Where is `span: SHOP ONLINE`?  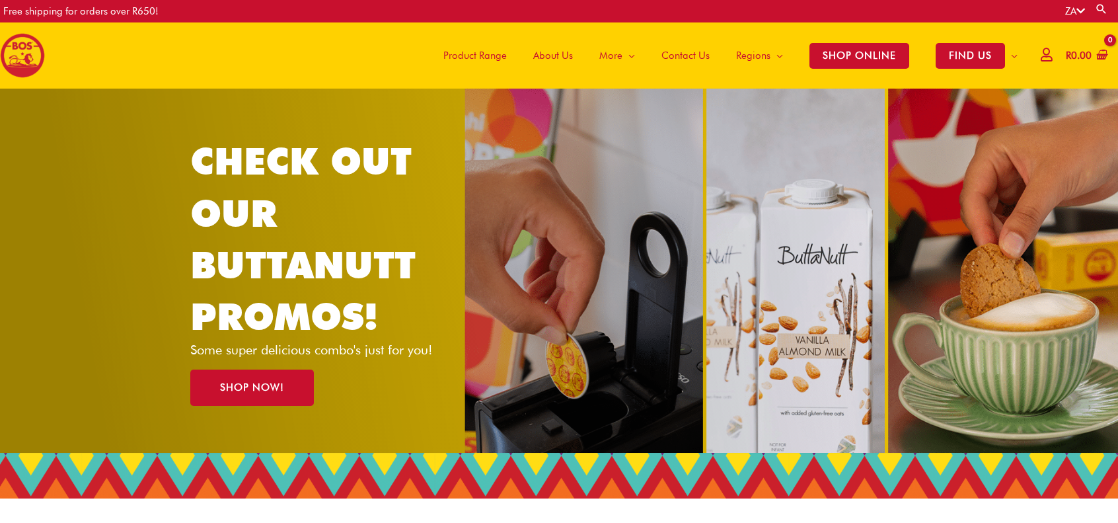 span: SHOP ONLINE is located at coordinates (859, 56).